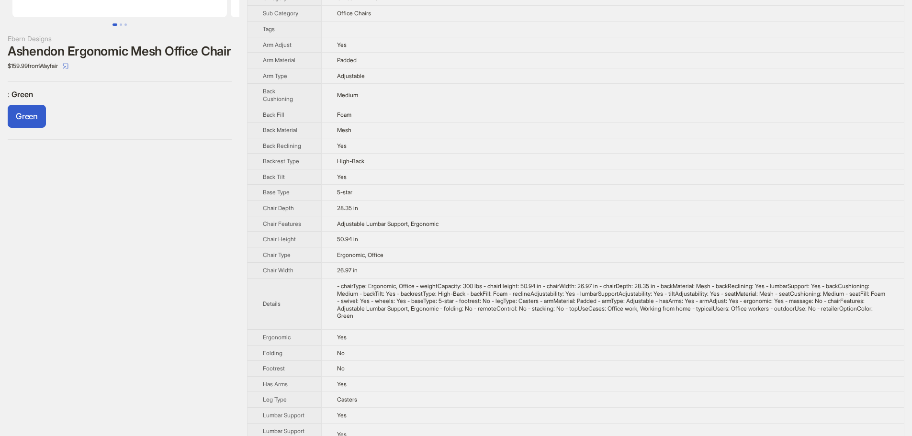 The width and height of the screenshot is (912, 436). Describe the element at coordinates (348, 239) in the screenshot. I see `span: 50.94 in` at that location.